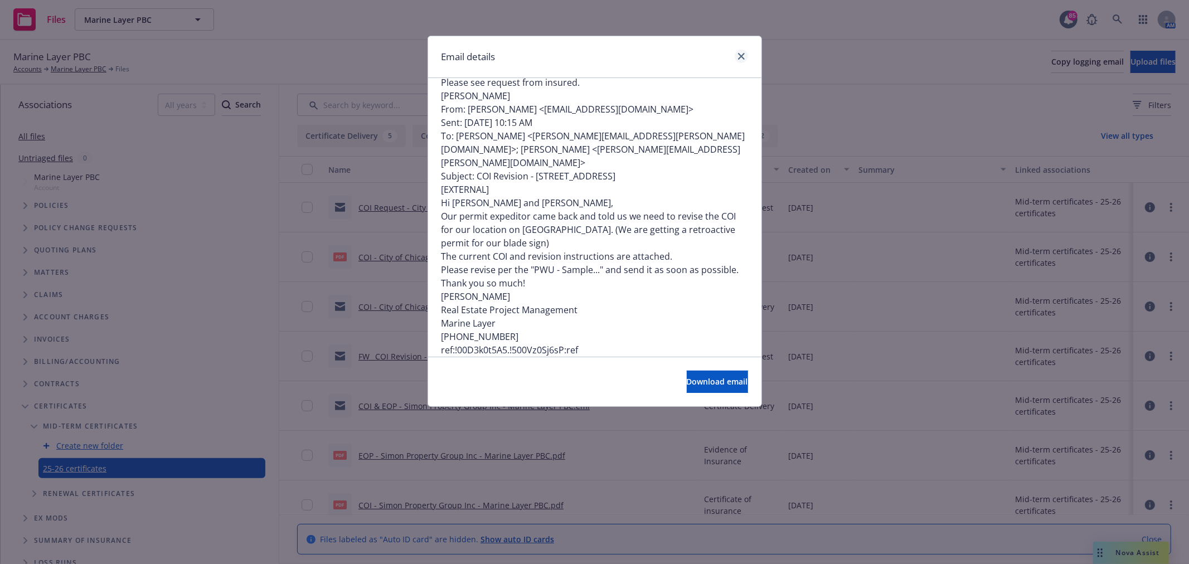 The width and height of the screenshot is (1189, 564). What do you see at coordinates (468, 57) in the screenshot?
I see `h1: Email details` at bounding box center [468, 57].